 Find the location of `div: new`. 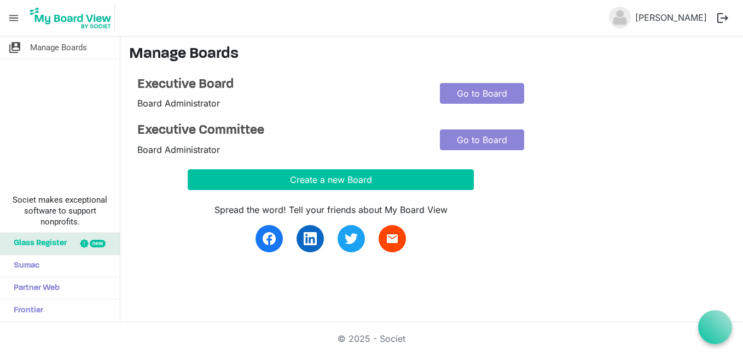

div: new is located at coordinates (97, 244).